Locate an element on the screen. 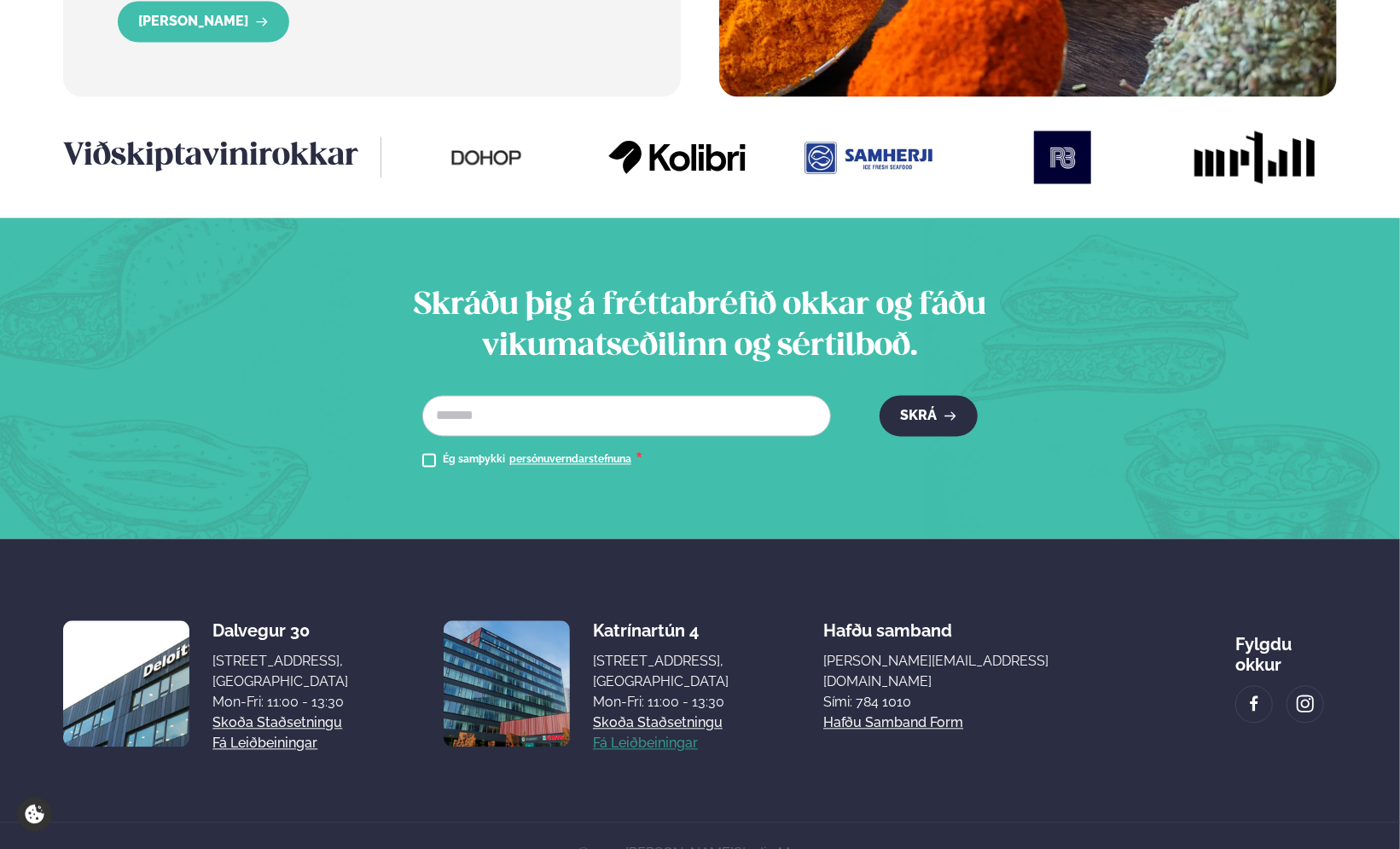 The height and width of the screenshot is (849, 1400). a: LESA MEIRA is located at coordinates (203, 21).